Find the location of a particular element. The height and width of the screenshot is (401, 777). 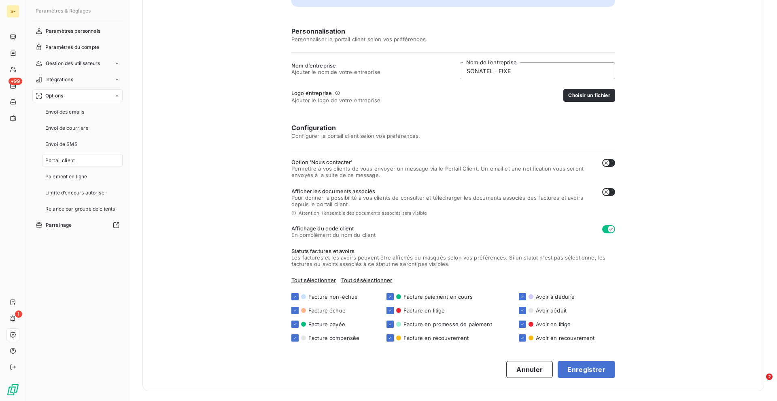

button: Enregistrer is located at coordinates (586, 370).